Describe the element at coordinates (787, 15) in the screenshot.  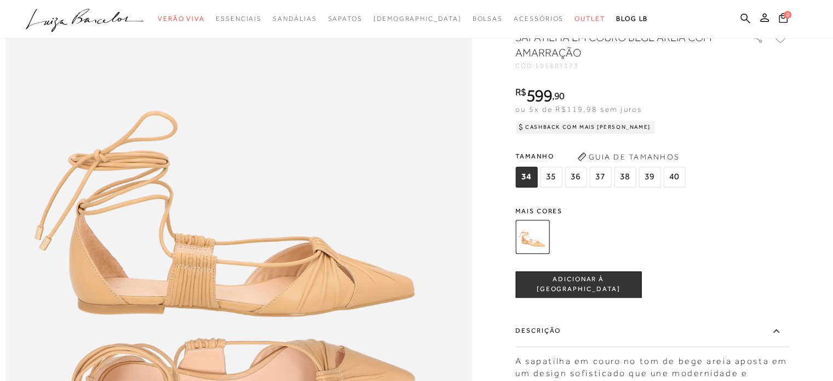
I see `span: 0` at that location.